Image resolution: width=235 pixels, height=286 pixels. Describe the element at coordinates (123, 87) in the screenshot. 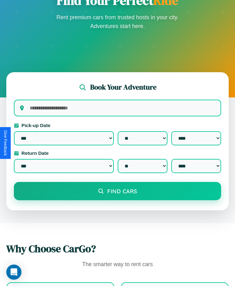

I see `h2: Book Your Adventure` at that location.